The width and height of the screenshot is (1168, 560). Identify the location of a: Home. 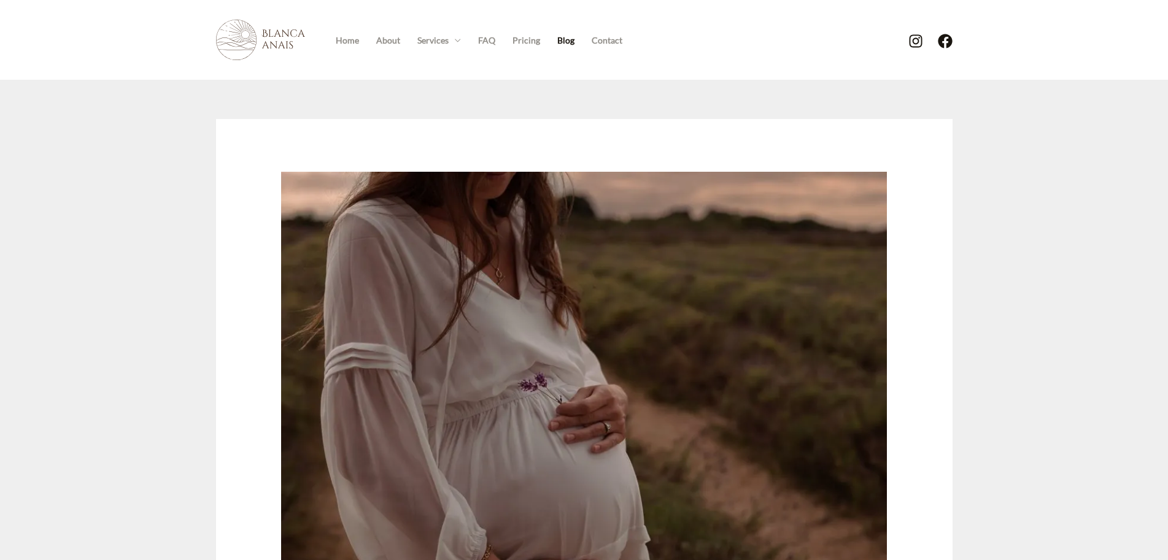
(347, 41).